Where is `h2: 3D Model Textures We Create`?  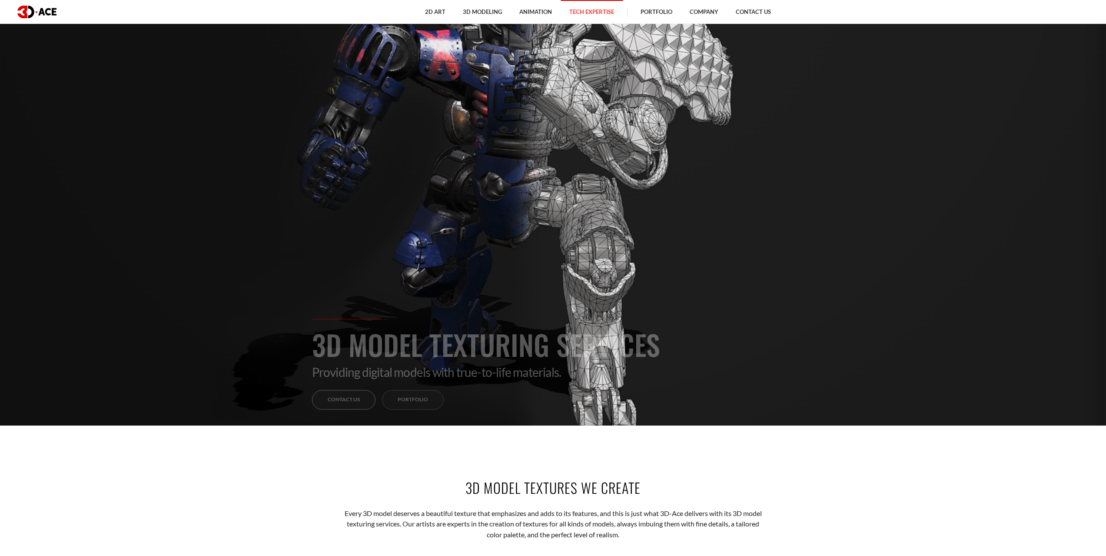 h2: 3D Model Textures We Create is located at coordinates (553, 487).